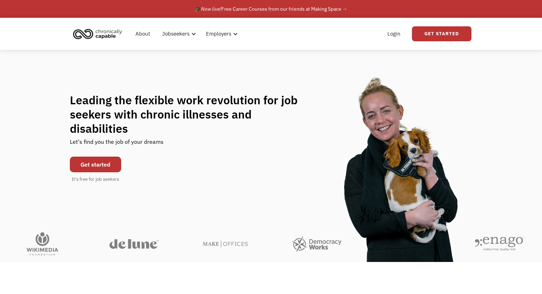 The width and height of the screenshot is (542, 294). I want to click on div: It's free for job seekers, so click(95, 179).